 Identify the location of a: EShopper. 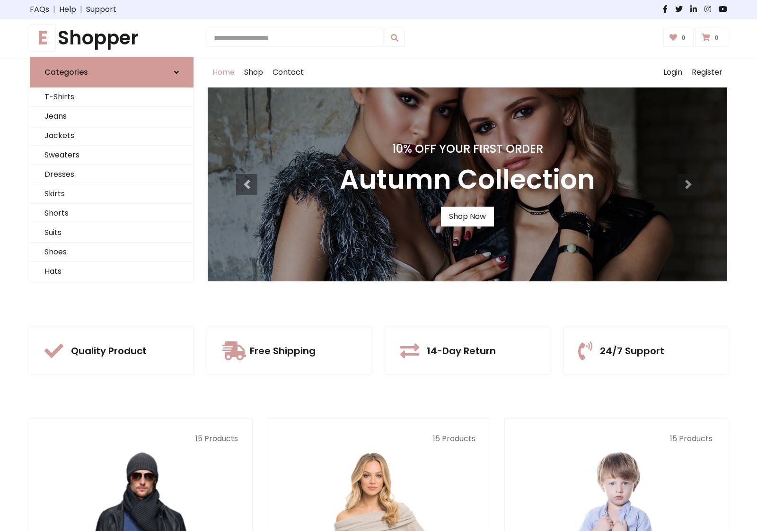
(112, 38).